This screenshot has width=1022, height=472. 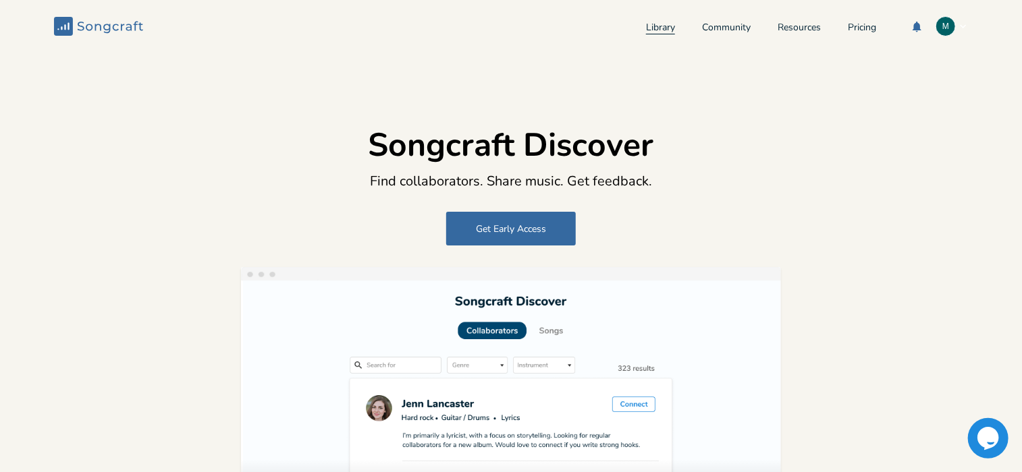 What do you see at coordinates (951, 26) in the screenshot?
I see `button: M` at bounding box center [951, 26].